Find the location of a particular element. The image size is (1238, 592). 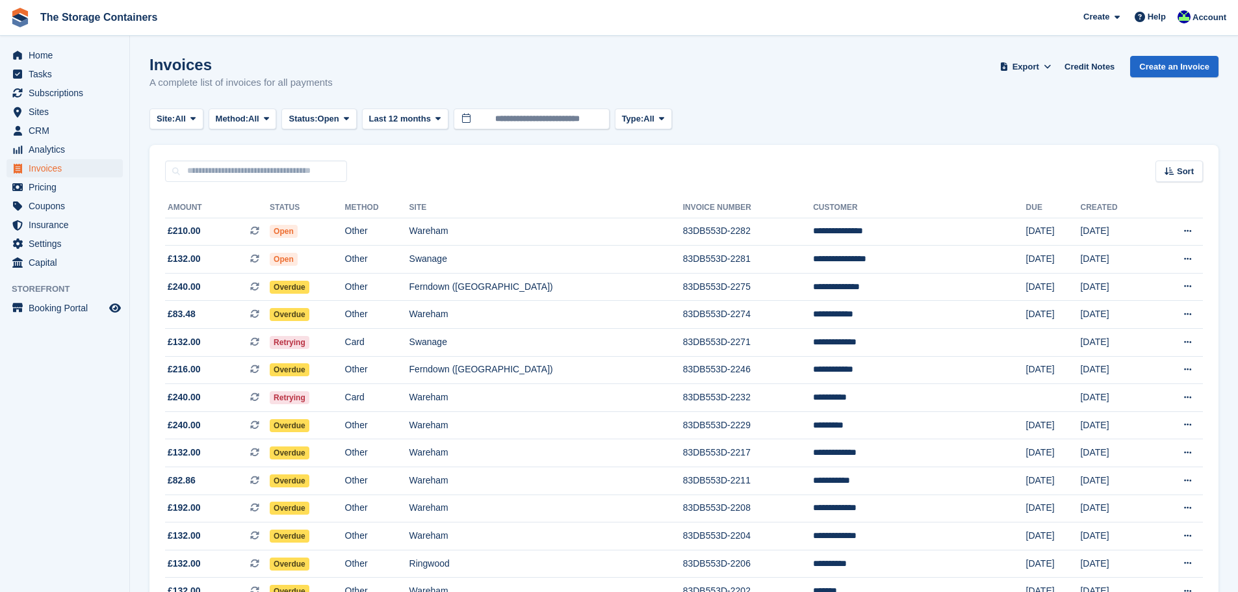

p: A complete list of invoices for all payments is located at coordinates (241, 83).